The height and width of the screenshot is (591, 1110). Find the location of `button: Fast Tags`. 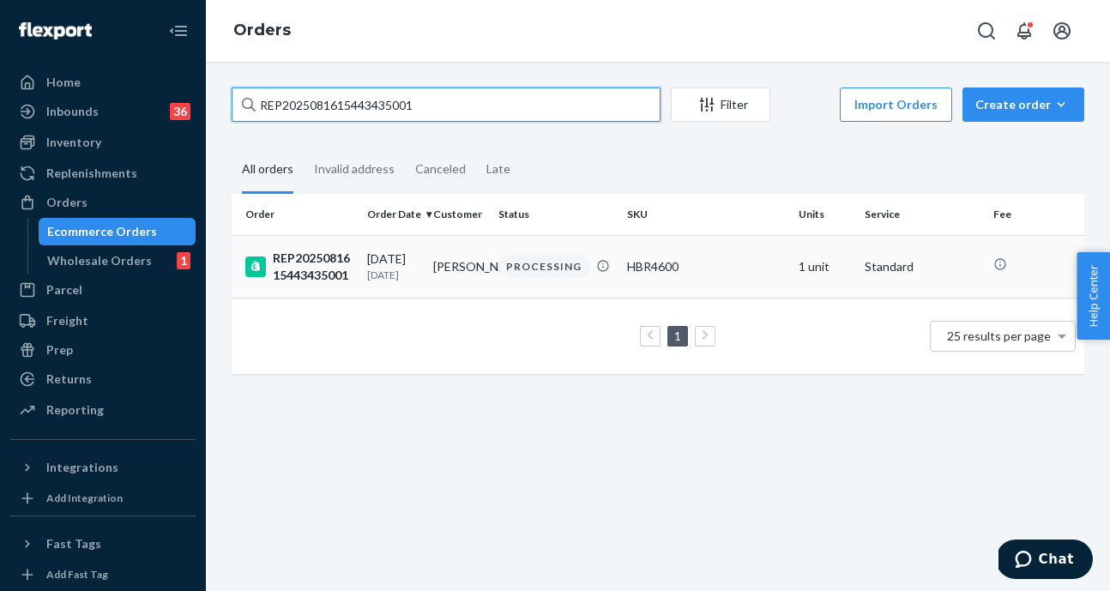

button: Fast Tags is located at coordinates (103, 544).